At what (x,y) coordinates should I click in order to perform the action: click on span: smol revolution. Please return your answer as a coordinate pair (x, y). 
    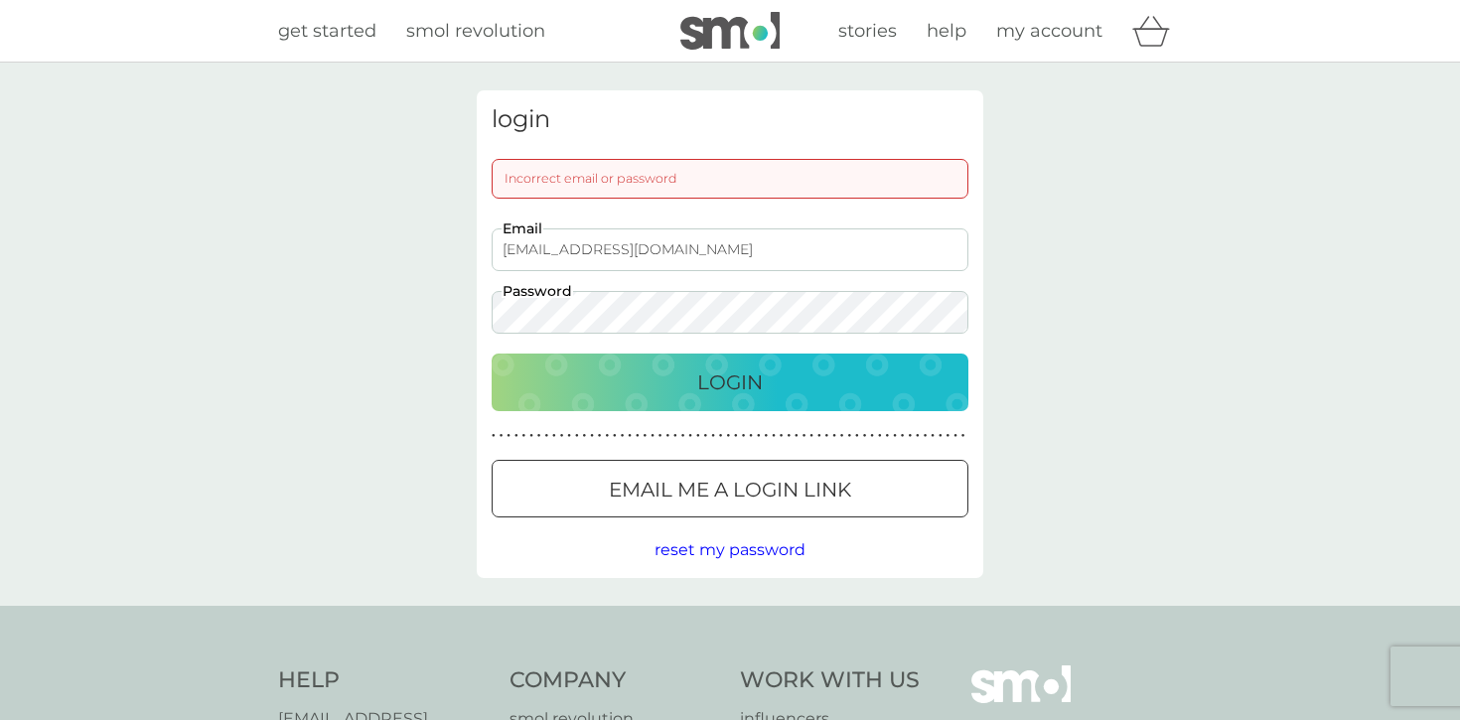
    Looking at the image, I should click on (476, 31).